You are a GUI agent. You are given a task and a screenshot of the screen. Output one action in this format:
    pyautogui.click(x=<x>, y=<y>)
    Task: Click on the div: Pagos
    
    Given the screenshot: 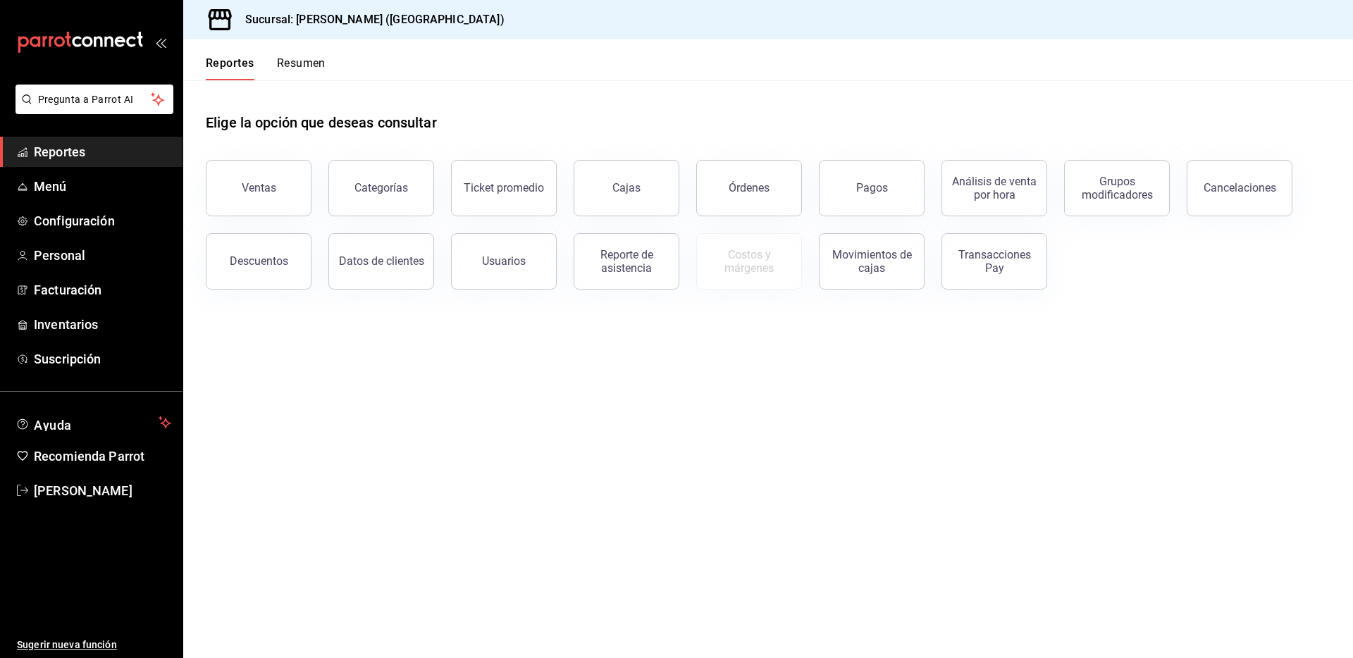 What is the action you would take?
    pyautogui.click(x=872, y=187)
    